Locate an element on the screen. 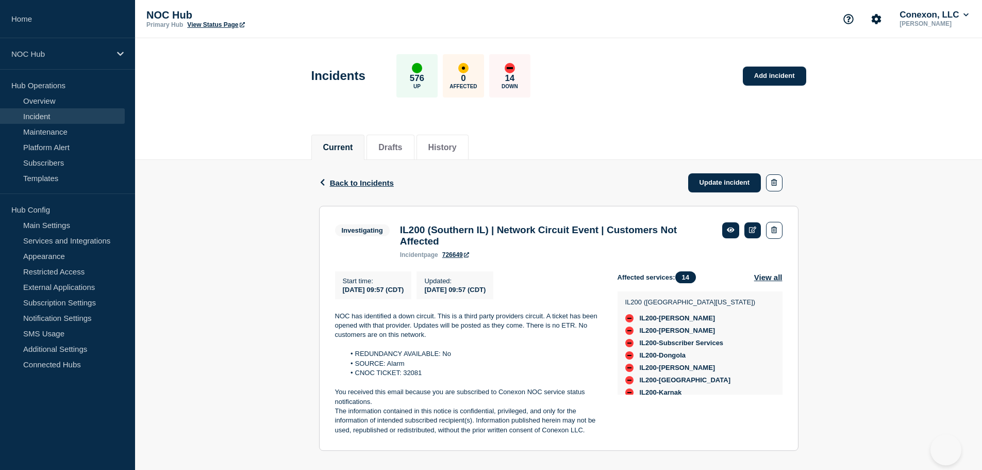 The height and width of the screenshot is (470, 982). a: View Status Page is located at coordinates (215, 25).